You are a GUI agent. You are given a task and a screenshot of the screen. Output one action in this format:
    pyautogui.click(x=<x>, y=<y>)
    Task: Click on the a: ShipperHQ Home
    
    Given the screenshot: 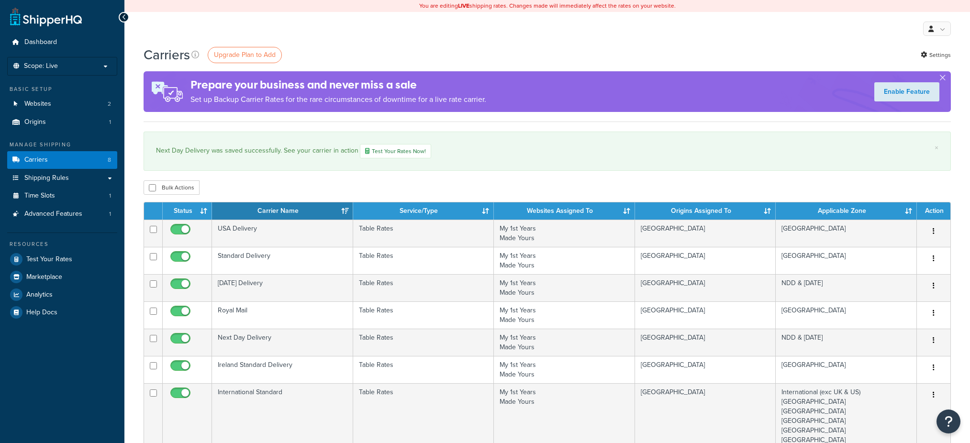 What is the action you would take?
    pyautogui.click(x=46, y=17)
    